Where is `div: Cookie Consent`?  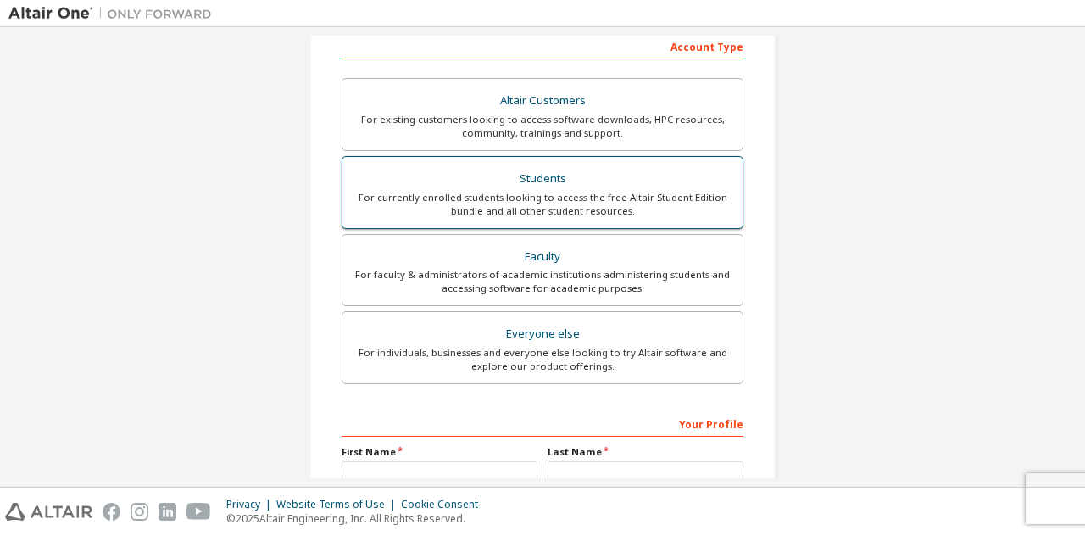
div: Cookie Consent is located at coordinates (444, 504).